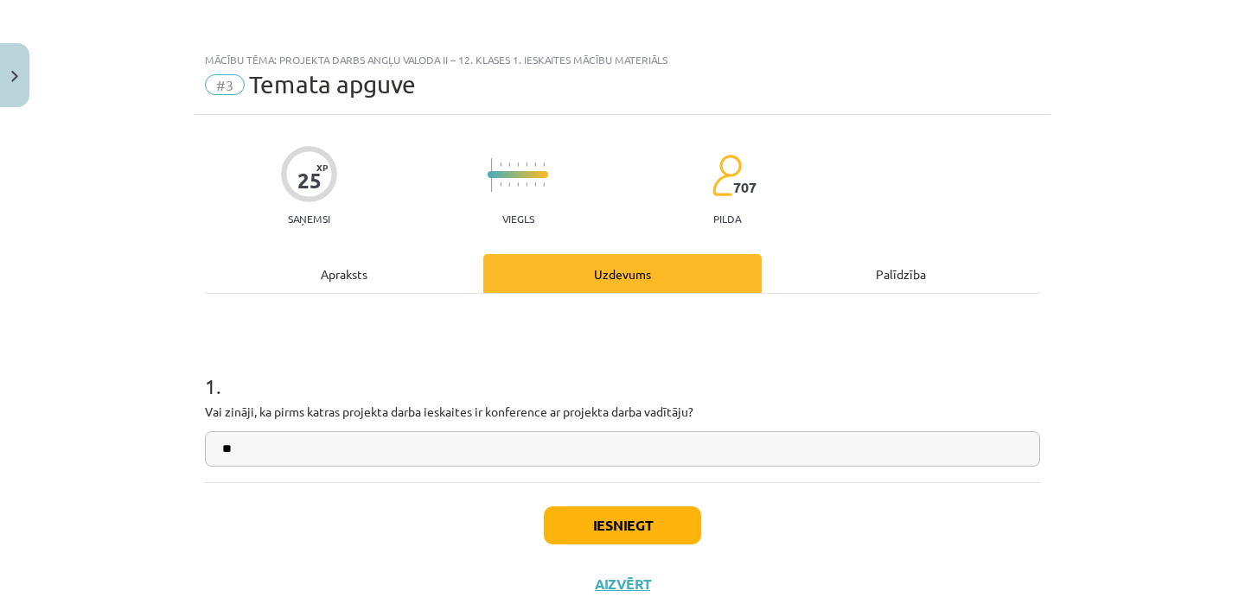  Describe the element at coordinates (727, 219) in the screenshot. I see `p: pilda` at that location.